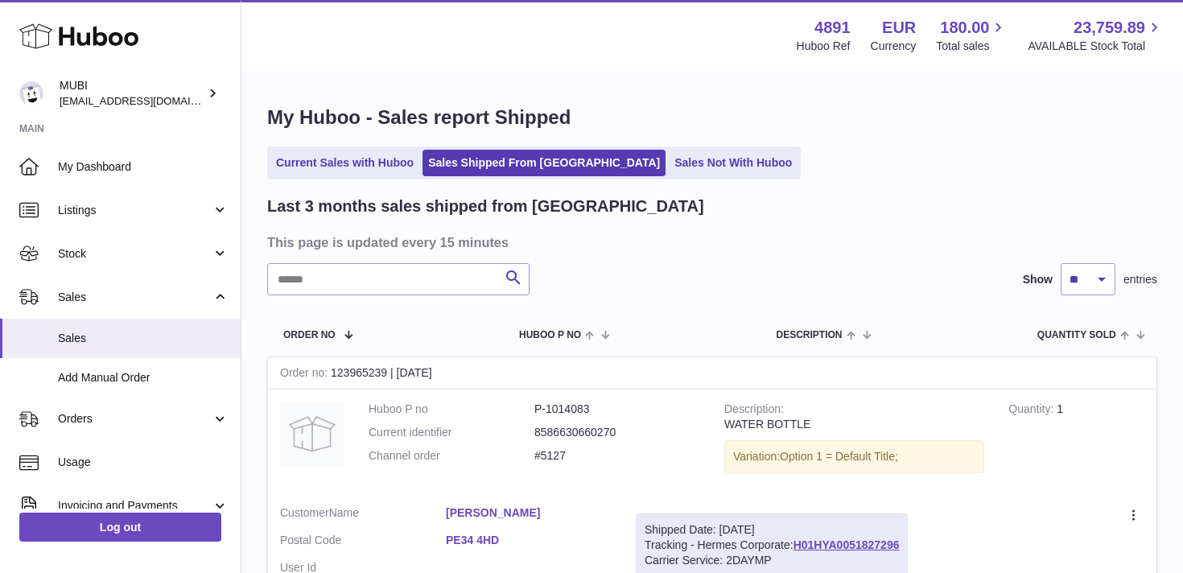  Describe the element at coordinates (134, 419) in the screenshot. I see `span: Orders` at that location.